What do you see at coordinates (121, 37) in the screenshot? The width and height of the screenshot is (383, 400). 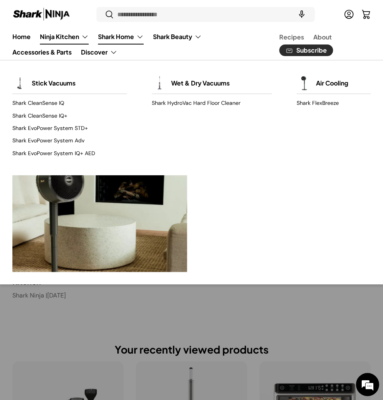 I see `summary: Shark Home` at bounding box center [121, 37].